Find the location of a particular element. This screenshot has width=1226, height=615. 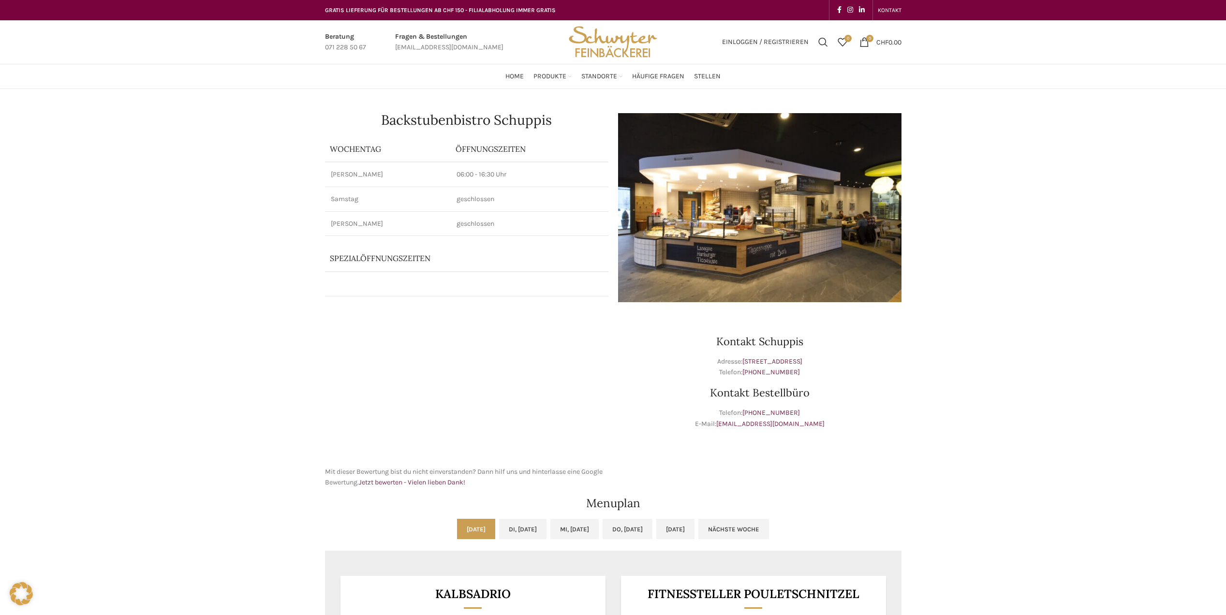

span: Häufige Fragen is located at coordinates (658, 76).